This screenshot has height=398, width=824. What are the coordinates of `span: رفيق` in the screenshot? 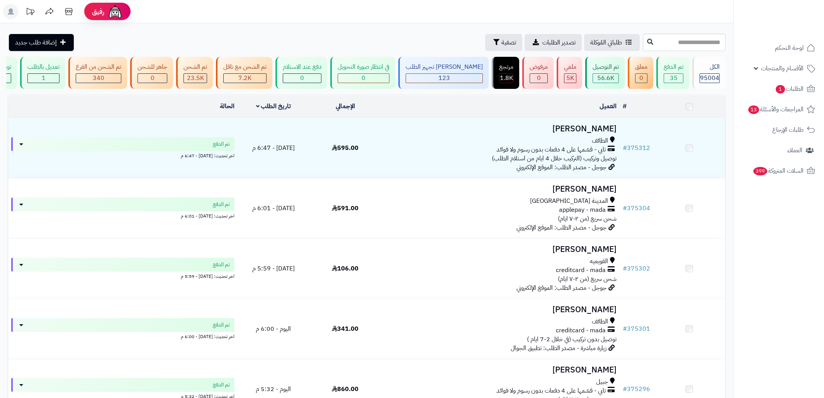 It's located at (98, 12).